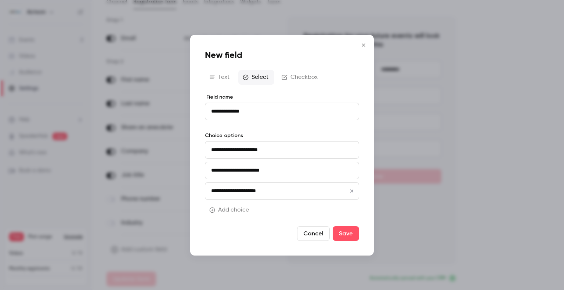  What do you see at coordinates (346, 234) in the screenshot?
I see `button: Save` at bounding box center [346, 234].